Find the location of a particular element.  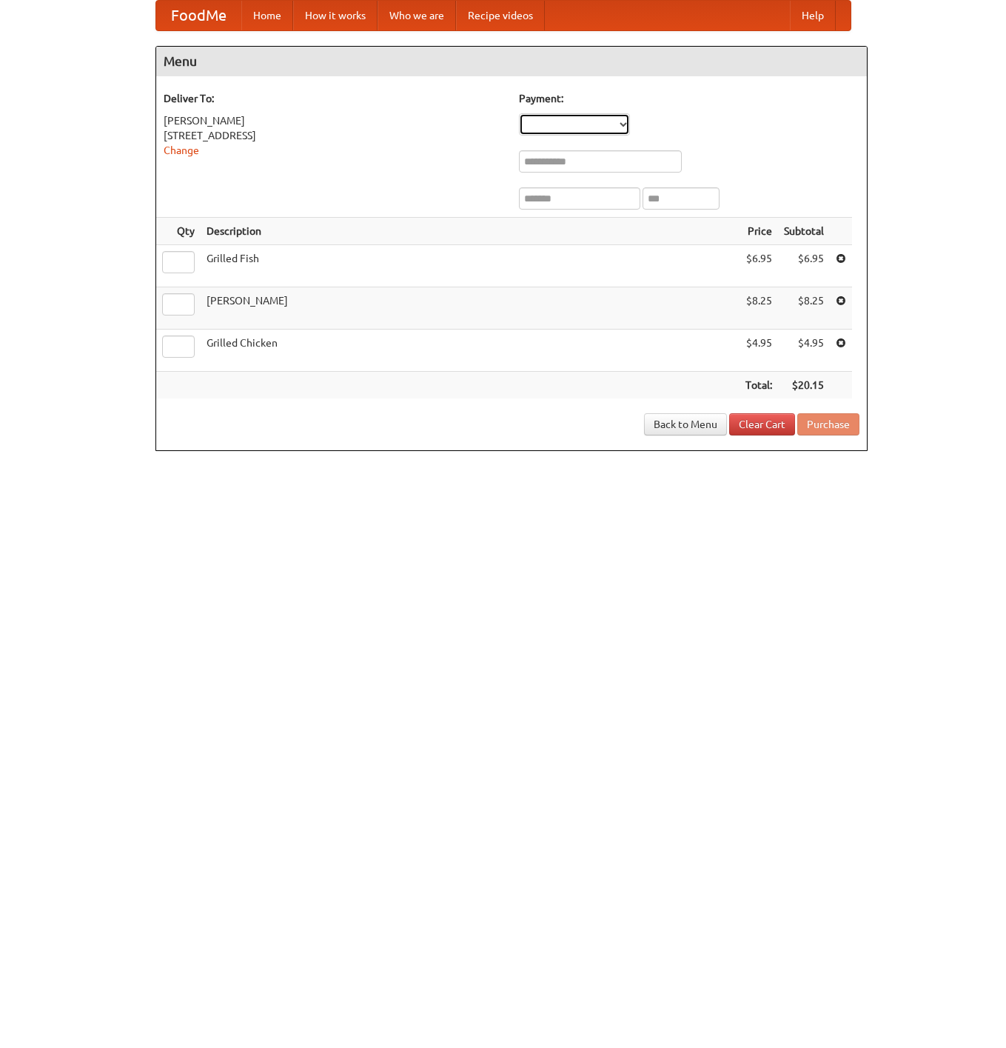

td: Grilled Chicken is located at coordinates (470, 350).